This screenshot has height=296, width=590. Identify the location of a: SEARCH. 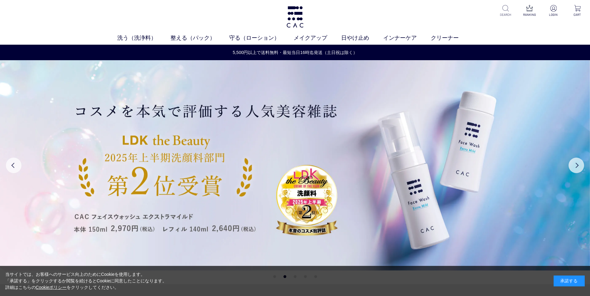
(505, 11).